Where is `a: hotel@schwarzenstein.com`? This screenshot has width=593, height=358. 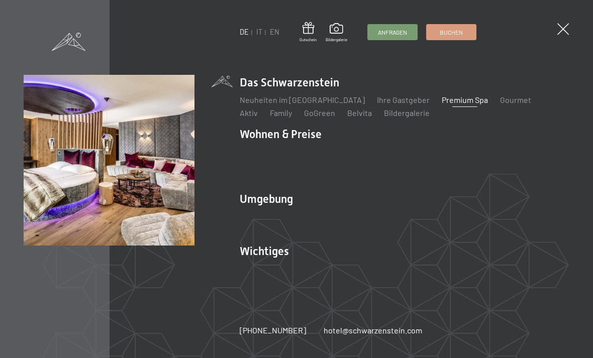 a: hotel@schwarzenstein.com is located at coordinates (373, 331).